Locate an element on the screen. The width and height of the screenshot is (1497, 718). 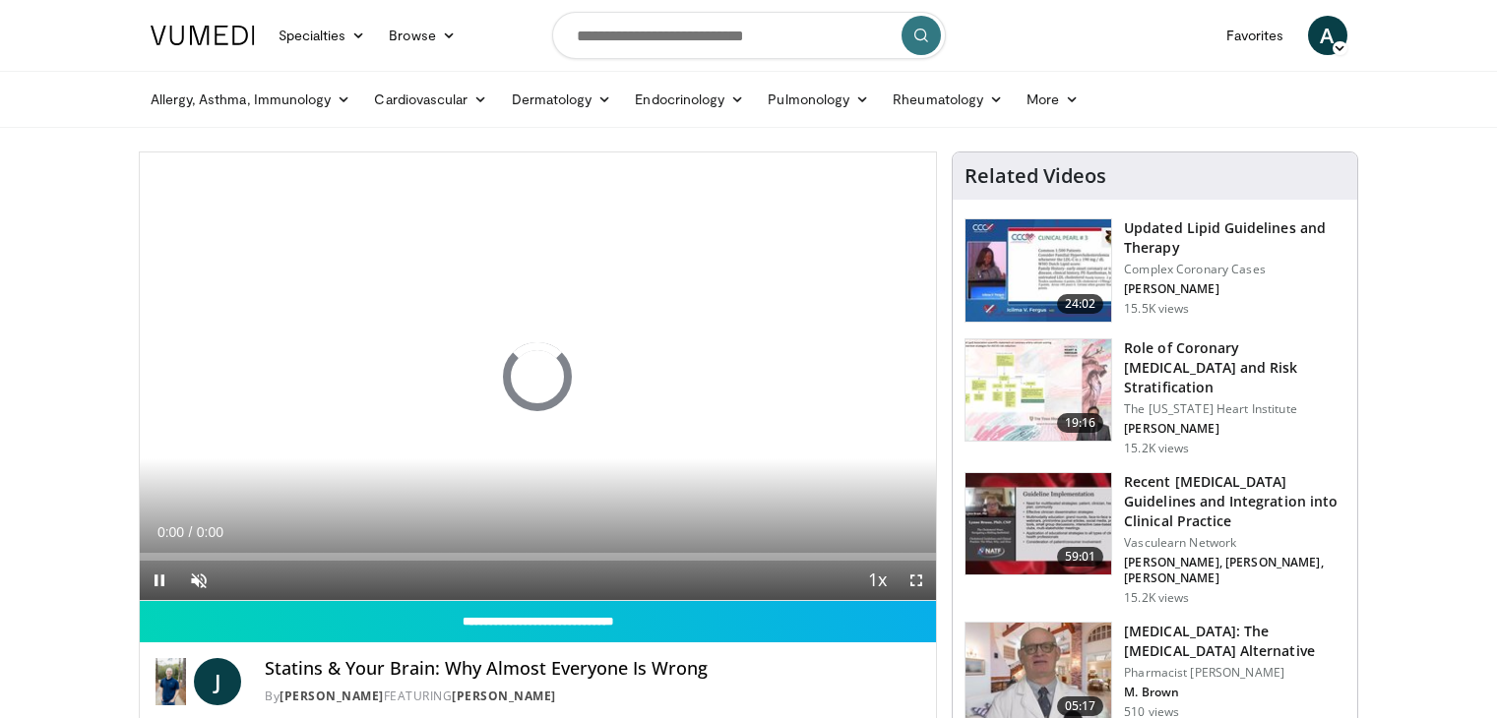
button: Unmute is located at coordinates (199, 581).